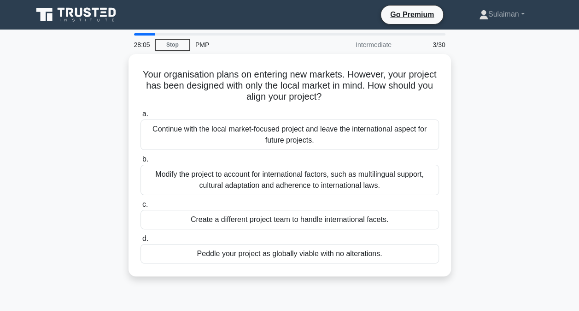 The image size is (579, 311). Describe the element at coordinates (412, 14) in the screenshot. I see `a: Go Premium` at that location.